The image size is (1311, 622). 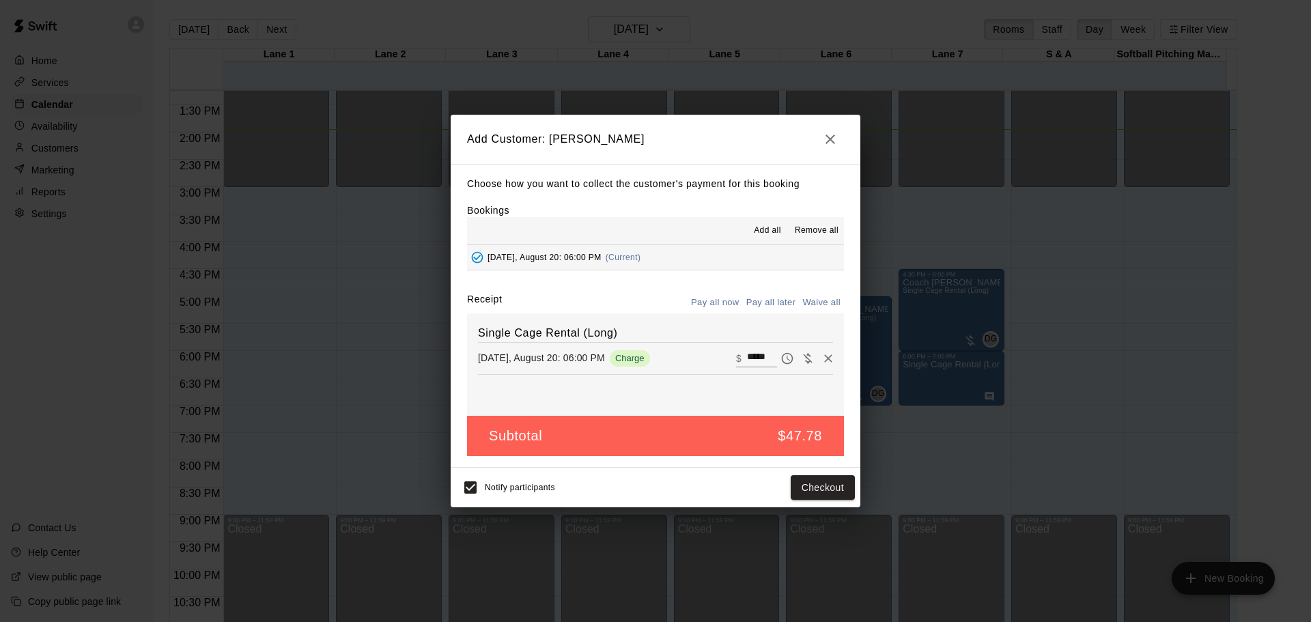 I want to click on span: Pay later, so click(x=787, y=357).